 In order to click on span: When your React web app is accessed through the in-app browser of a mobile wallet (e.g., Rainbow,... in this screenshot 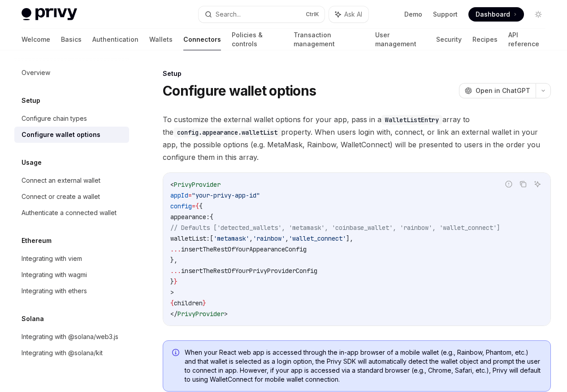, I will do `click(363, 366)`.